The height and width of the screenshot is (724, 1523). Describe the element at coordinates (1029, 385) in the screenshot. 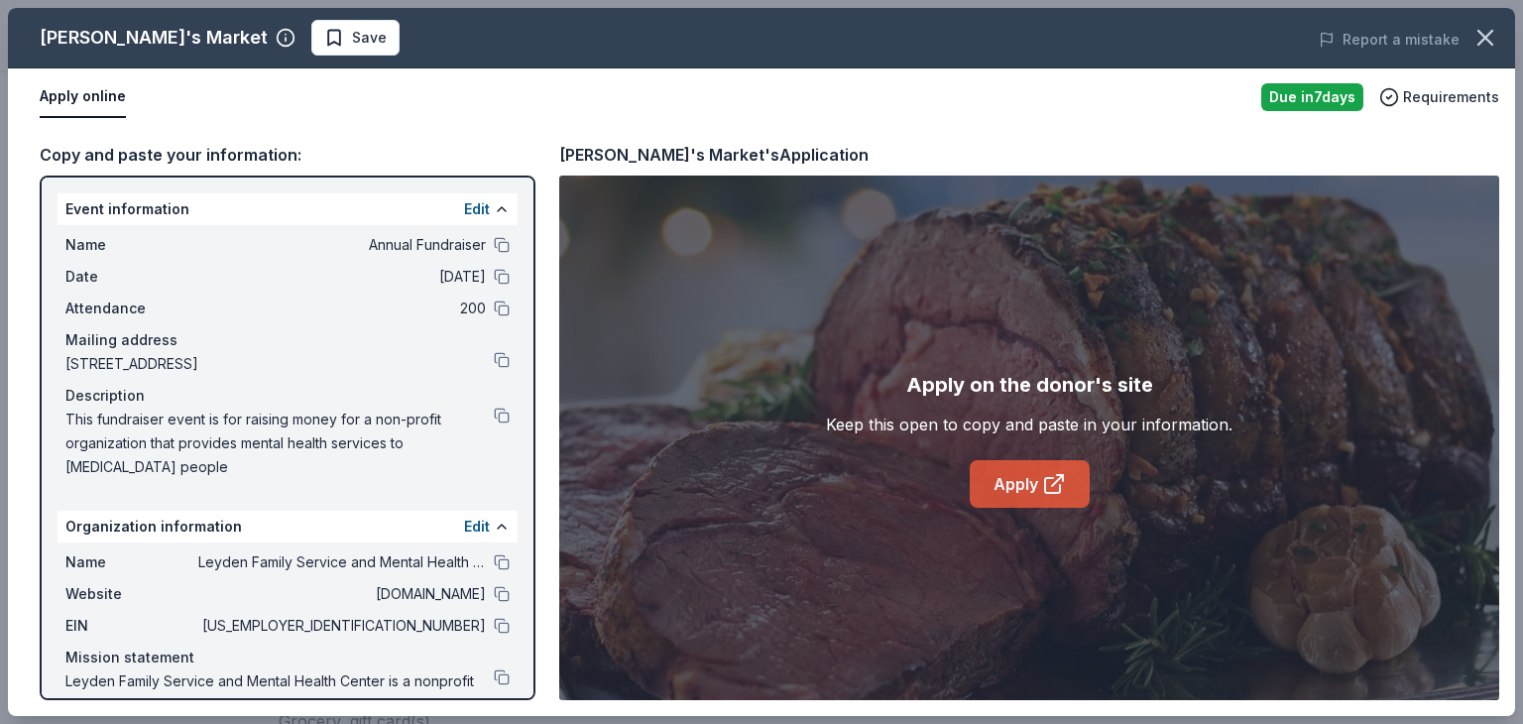

I see `div: Apply on the donor's site` at that location.